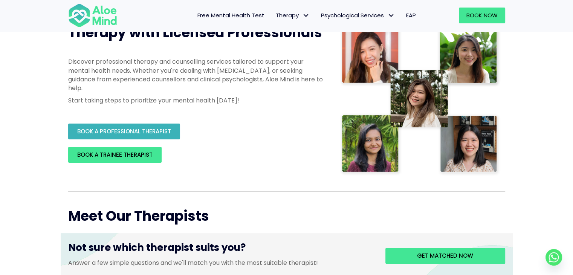  What do you see at coordinates (139, 216) in the screenshot?
I see `span: Meet Our Therapists` at bounding box center [139, 216].